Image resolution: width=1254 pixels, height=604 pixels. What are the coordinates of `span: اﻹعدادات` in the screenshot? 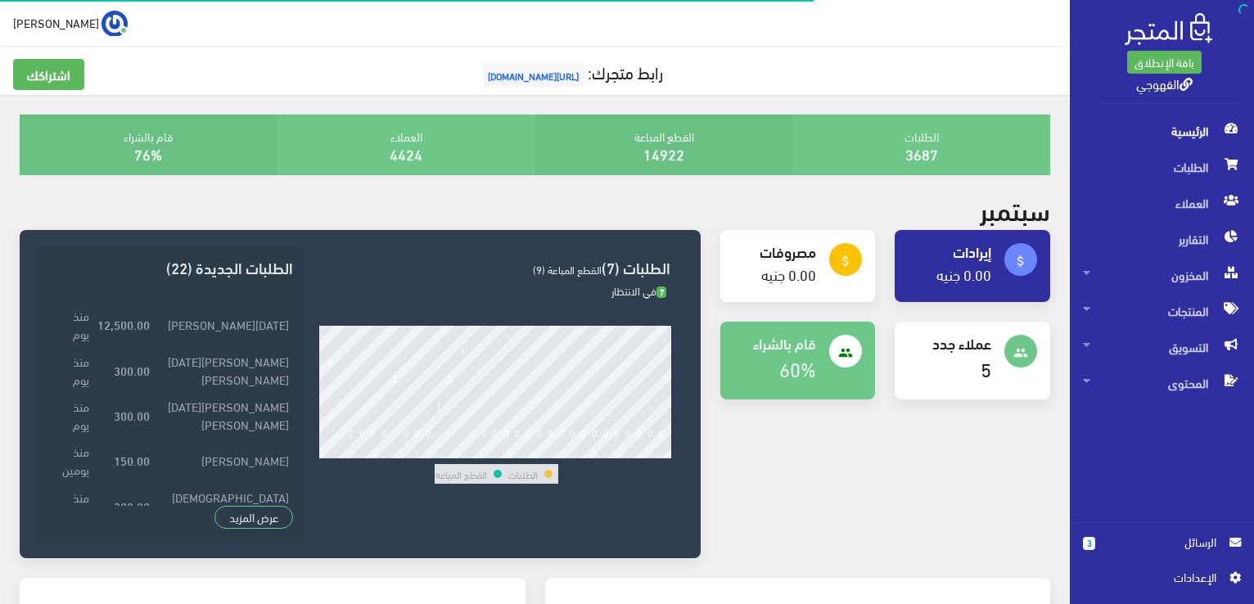 It's located at (1155, 577).